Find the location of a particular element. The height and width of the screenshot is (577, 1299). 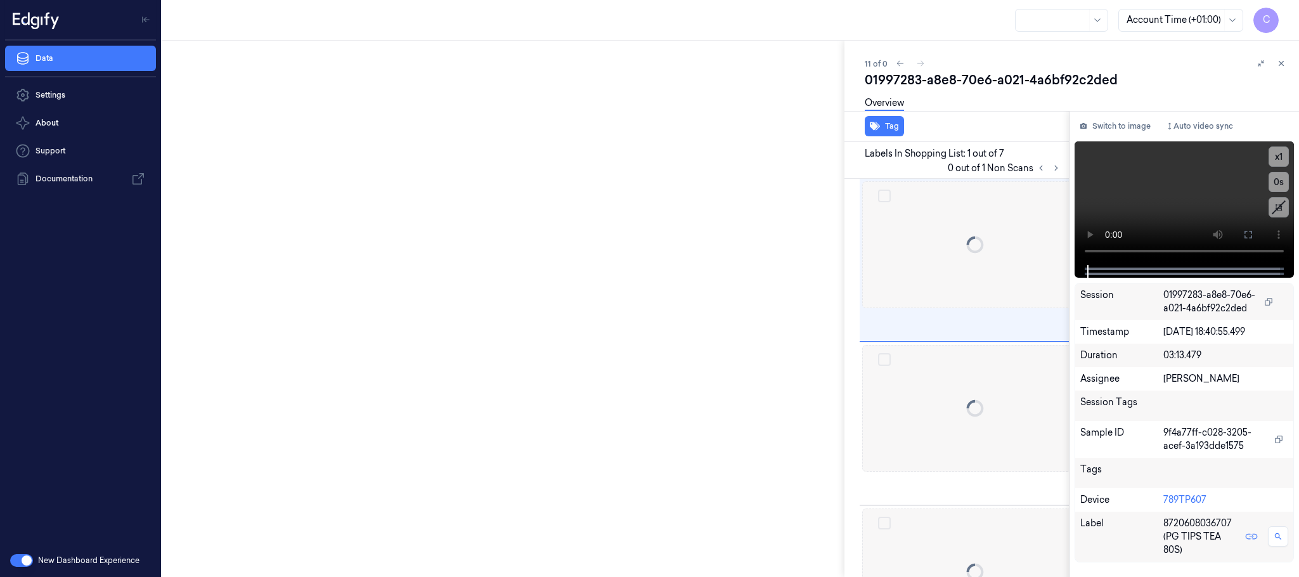

span: 0 out of 1 Non Scans is located at coordinates (1006, 168).